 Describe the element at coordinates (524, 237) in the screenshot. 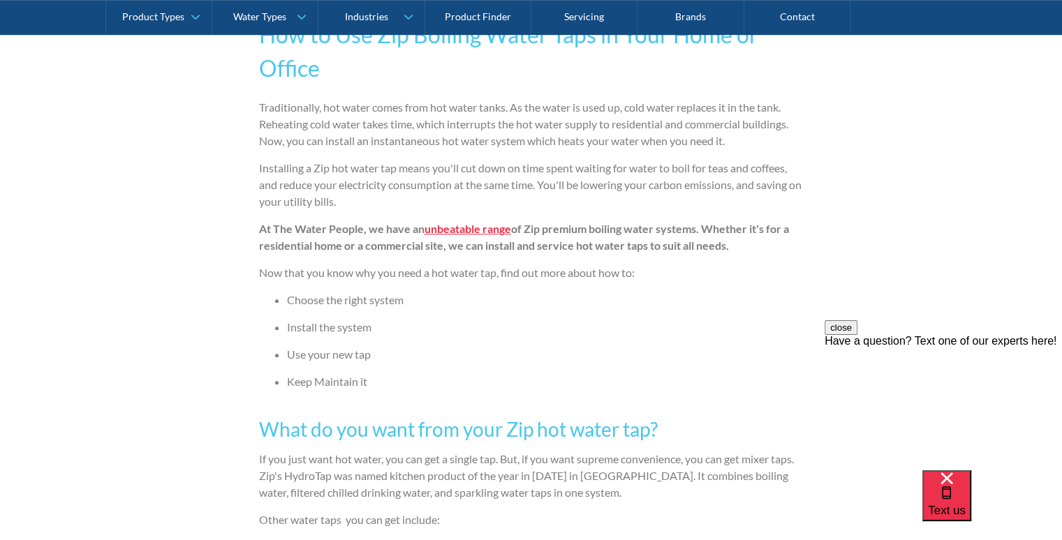

I see `strong: of Zip premium boiling water systems. Whether it's for a residential home or a commercial site, w...` at that location.